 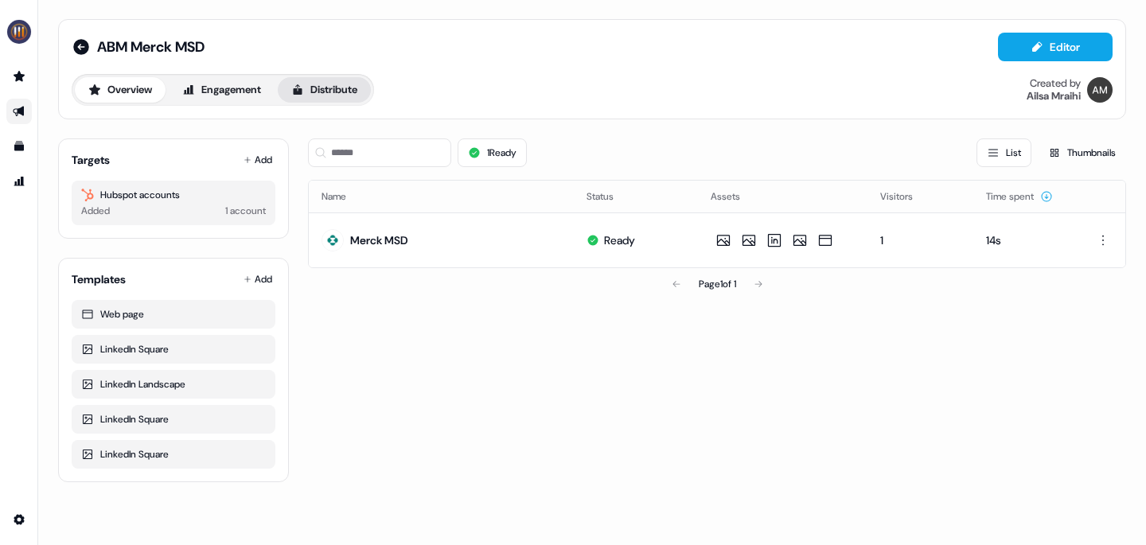 What do you see at coordinates (19, 181) in the screenshot?
I see `a: Go to attribution` at bounding box center [19, 181].